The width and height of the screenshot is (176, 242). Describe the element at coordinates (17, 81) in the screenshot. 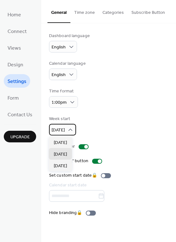

I see `a: Settings` at that location.